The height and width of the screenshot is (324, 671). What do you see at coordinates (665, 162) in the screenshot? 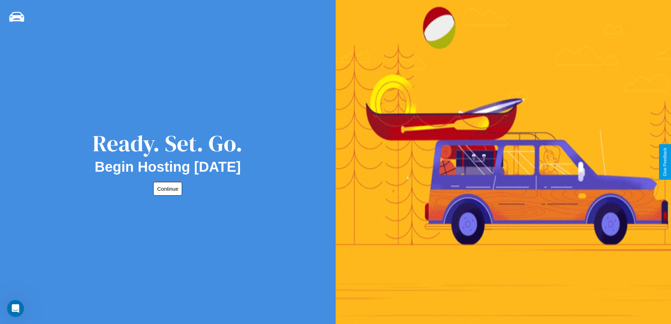
I see `div: Give Feedback` at bounding box center [665, 162].